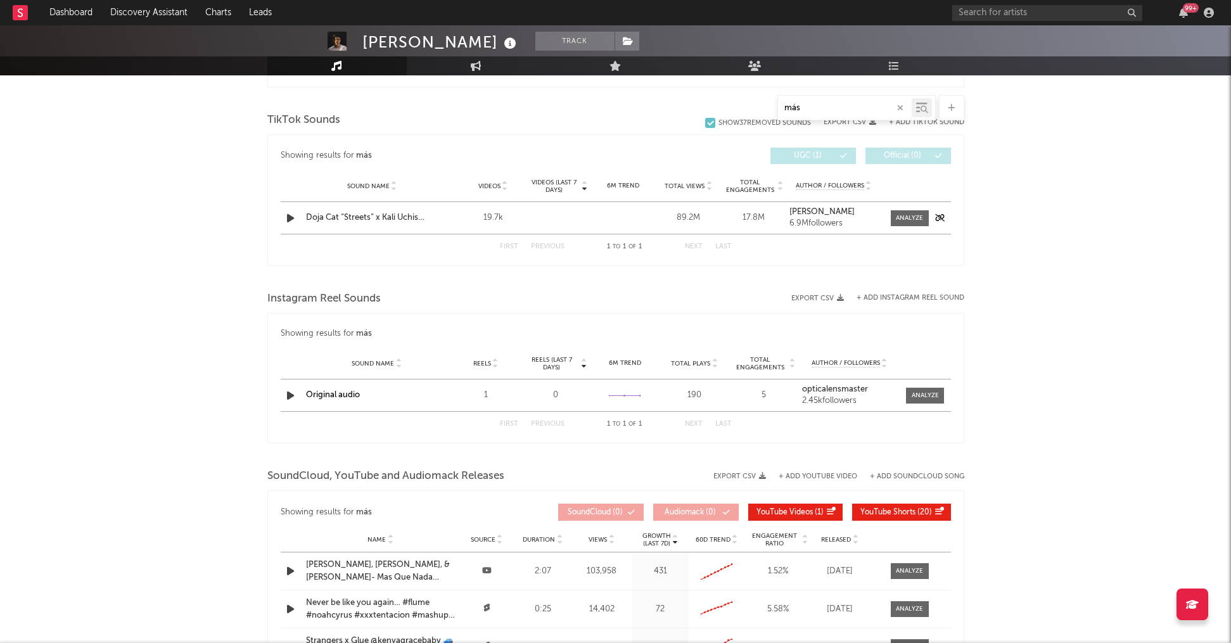 The image size is (1231, 643). What do you see at coordinates (552, 364) in the screenshot?
I see `span: Reels (last 7 days)` at bounding box center [552, 364].